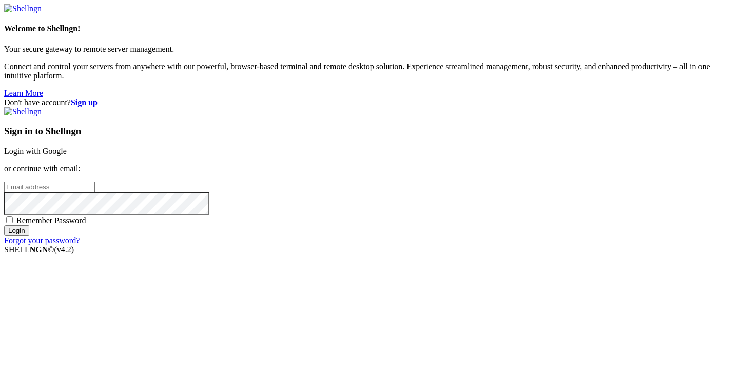 The width and height of the screenshot is (739, 374). Describe the element at coordinates (49, 187) in the screenshot. I see `input: Email address` at that location.